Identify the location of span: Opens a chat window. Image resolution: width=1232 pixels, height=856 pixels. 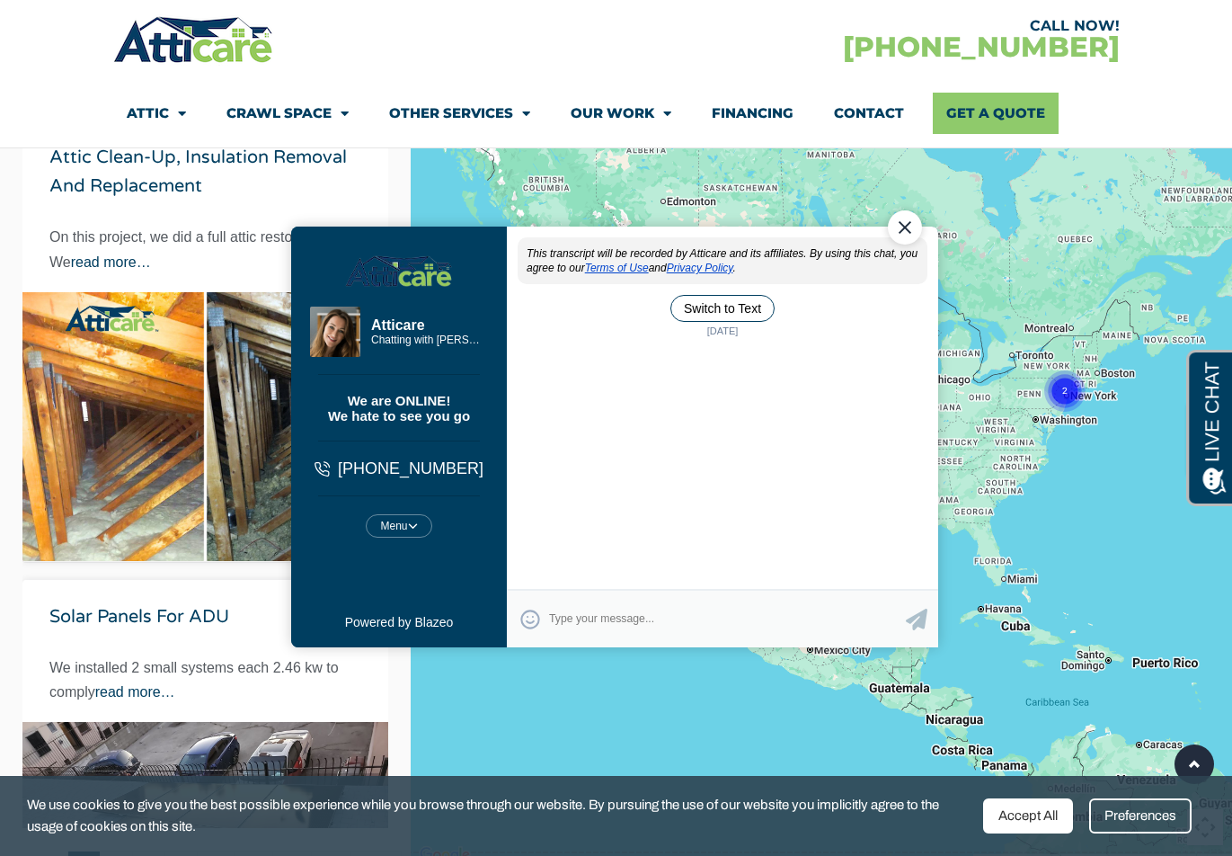
(94, 25).